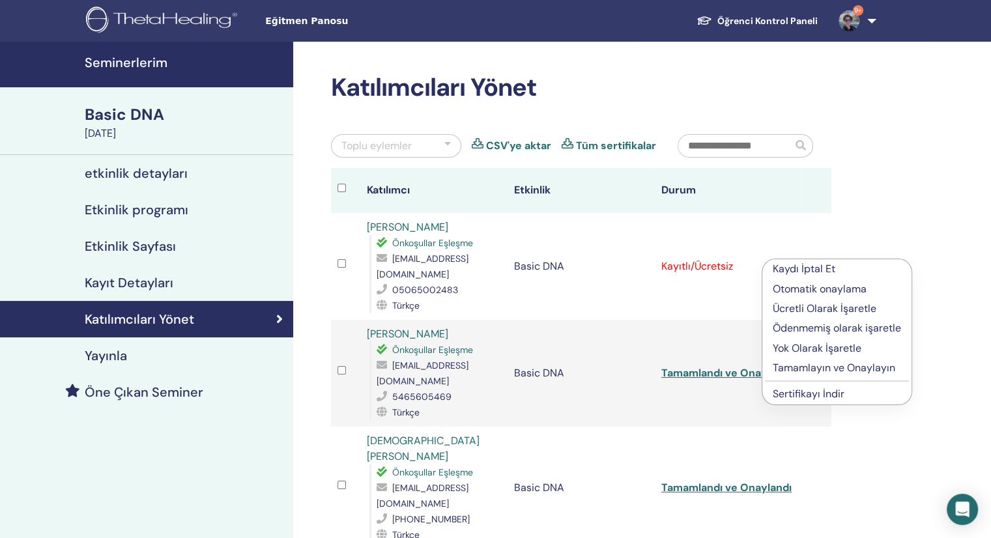 This screenshot has height=538, width=991. Describe the element at coordinates (581, 88) in the screenshot. I see `h2: Katılımcıları Yönet` at that location.